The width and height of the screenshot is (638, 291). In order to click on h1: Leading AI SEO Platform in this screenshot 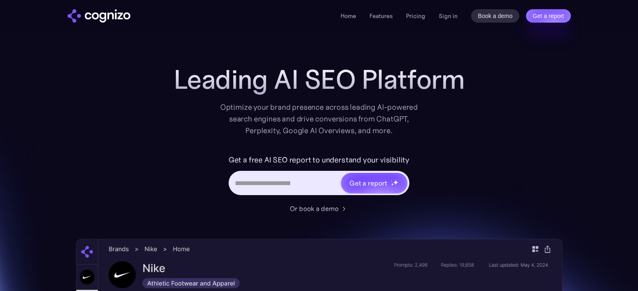, I will do `click(319, 80)`.